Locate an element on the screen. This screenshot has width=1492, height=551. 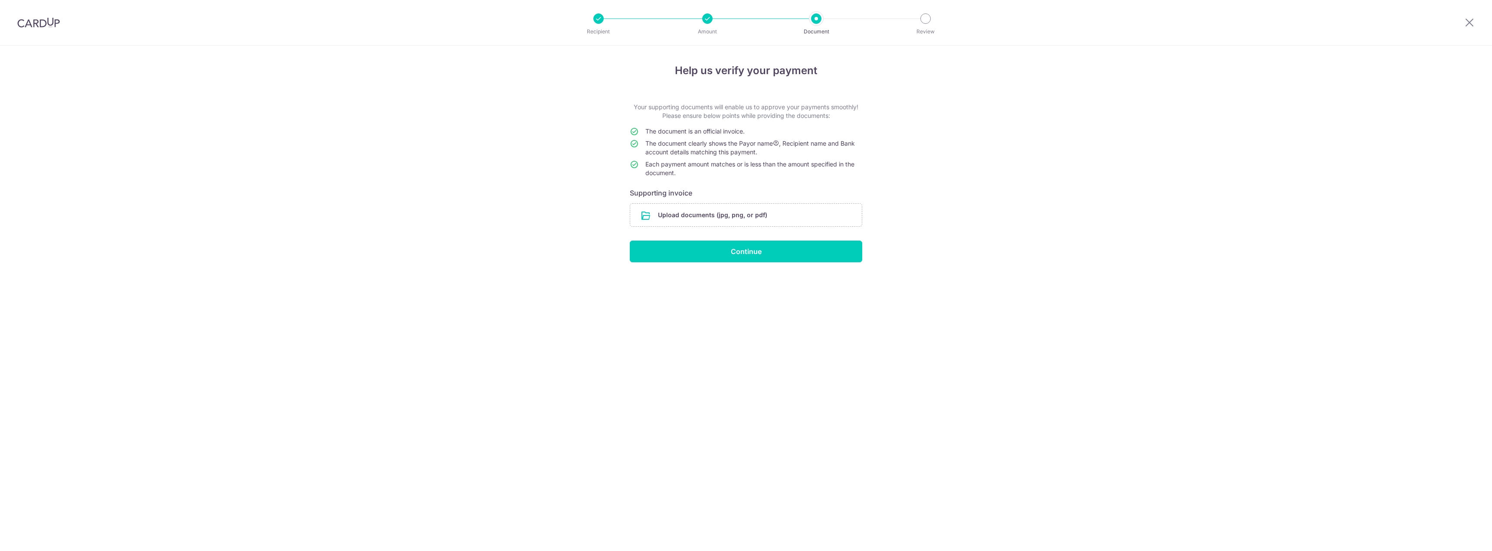
span: The document clearly shows the Payor name , Recipient name and Bank account details matching this... is located at coordinates (750, 147).